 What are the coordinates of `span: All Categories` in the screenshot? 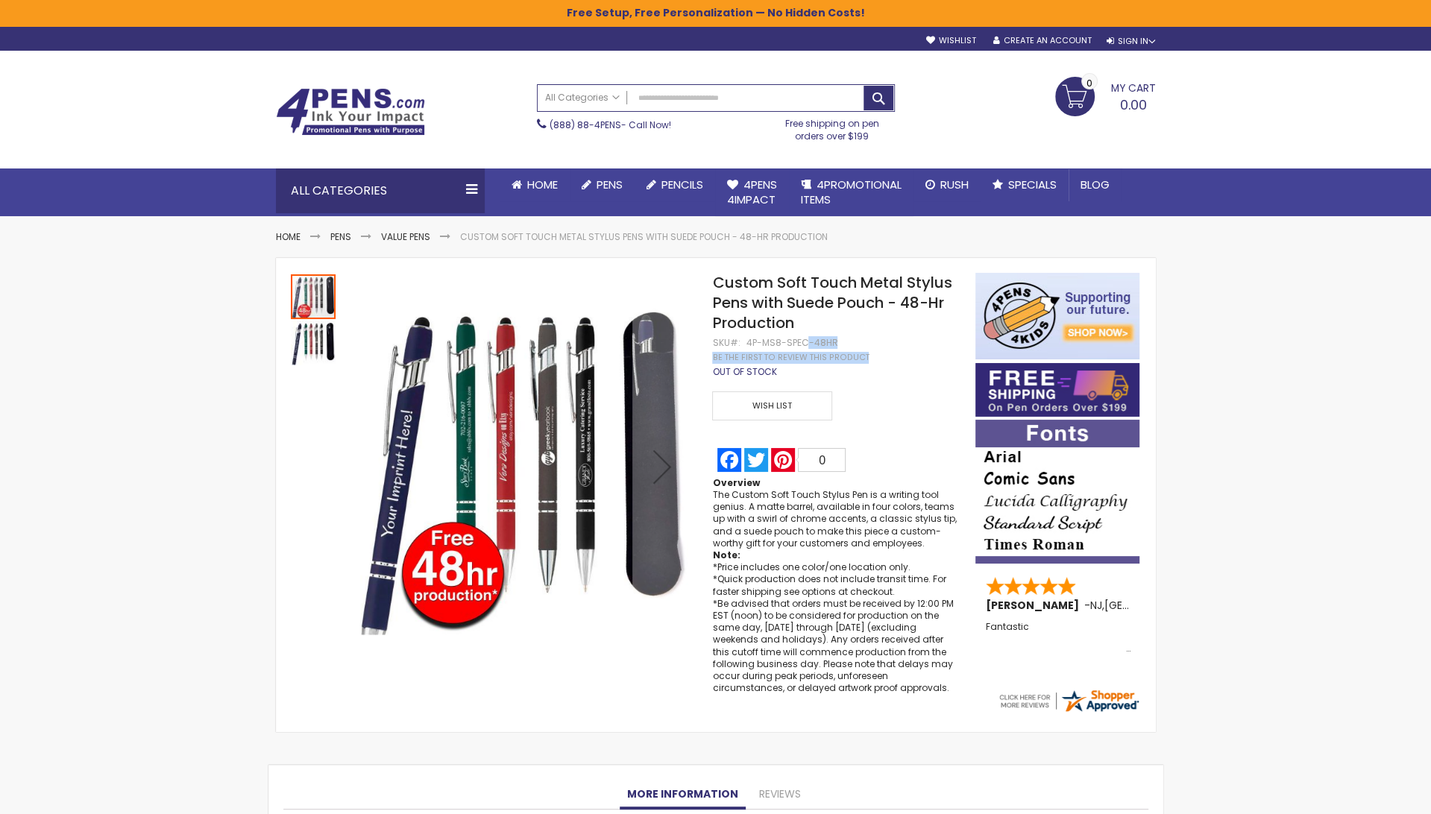 It's located at (582, 98).